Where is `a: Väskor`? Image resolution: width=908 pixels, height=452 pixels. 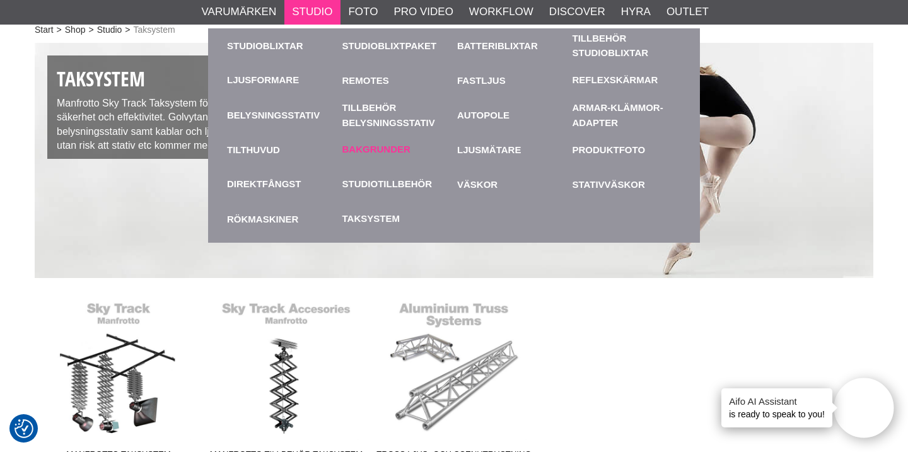
a: Väskor is located at coordinates (511, 184).